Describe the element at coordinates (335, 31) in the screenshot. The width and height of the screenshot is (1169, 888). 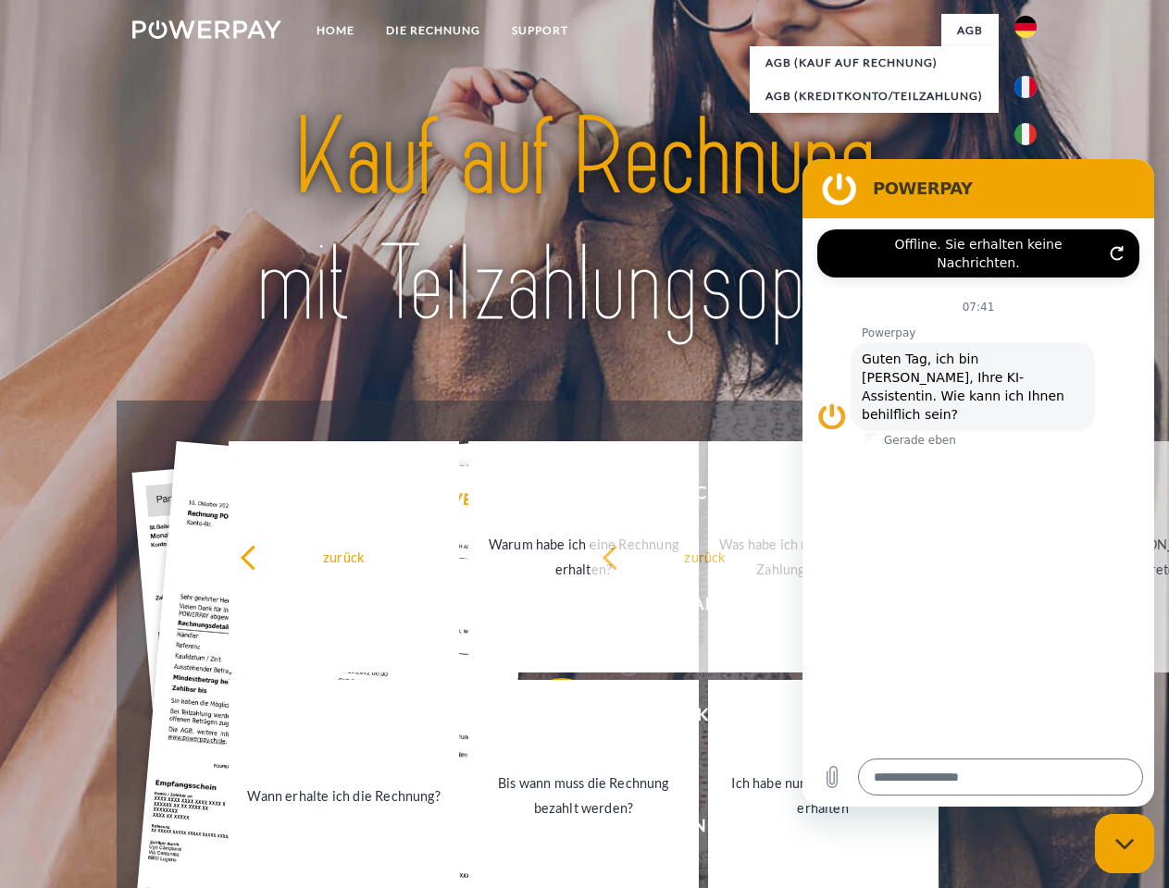
I see `a: Home` at that location.